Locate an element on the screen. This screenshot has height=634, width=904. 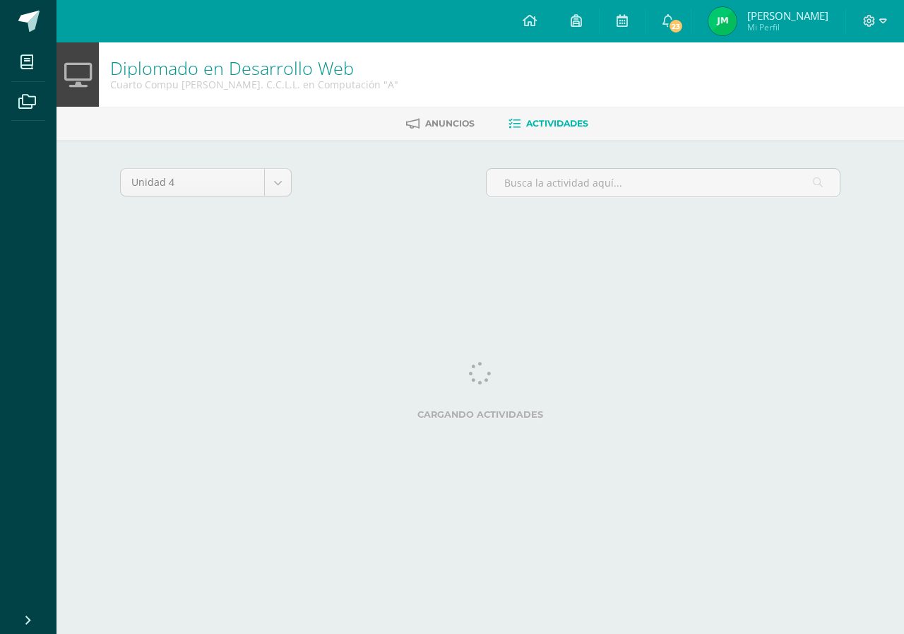
span: Actividades is located at coordinates (557, 123).